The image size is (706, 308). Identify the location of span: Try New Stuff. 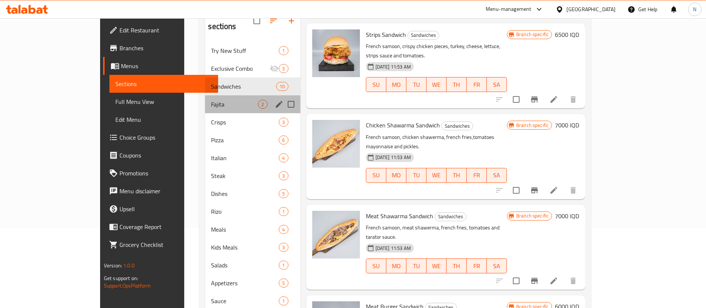
(245, 51).